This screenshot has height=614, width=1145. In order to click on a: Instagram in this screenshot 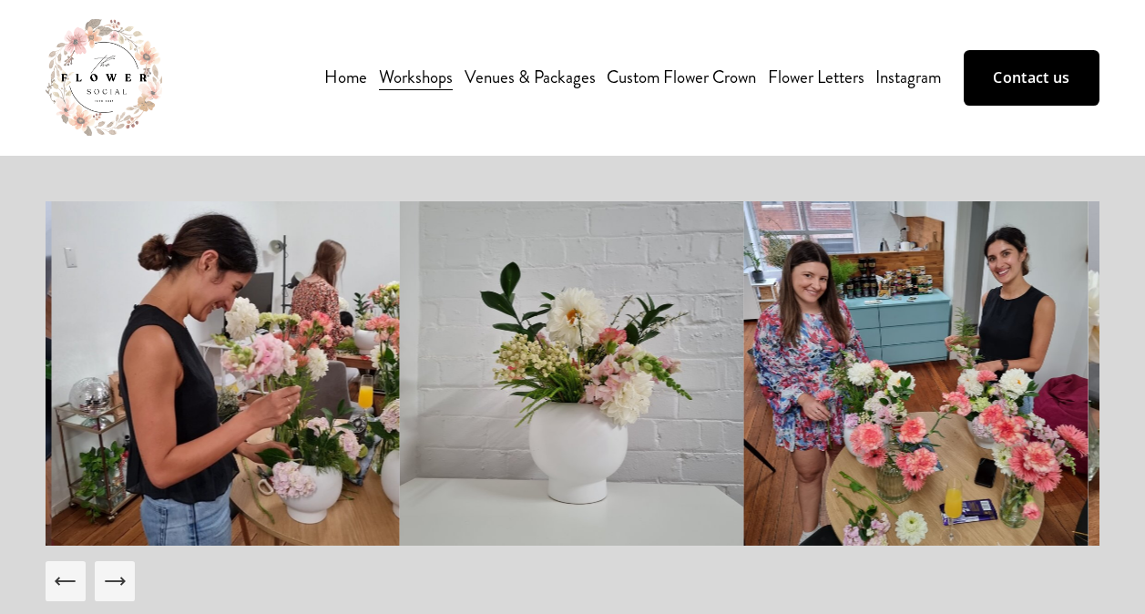, I will do `click(908, 77)`.